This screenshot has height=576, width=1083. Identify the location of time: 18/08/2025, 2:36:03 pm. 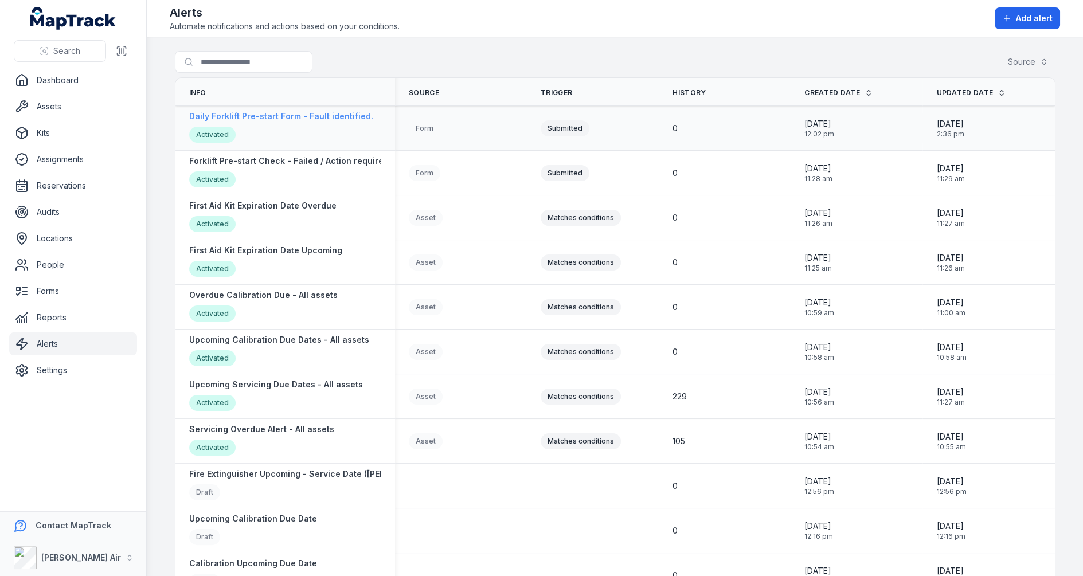
(950, 128).